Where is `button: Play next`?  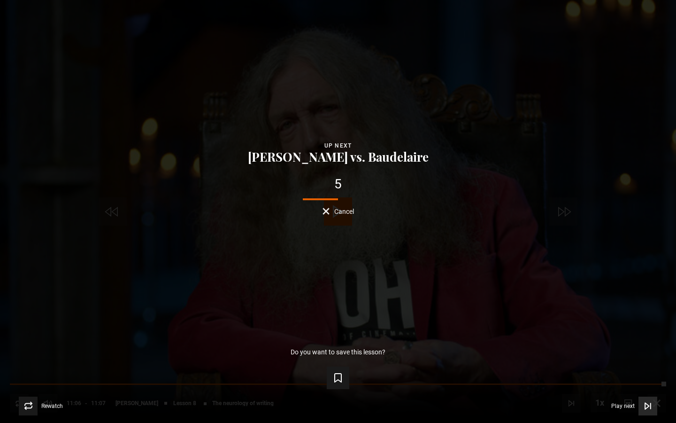 button: Play next is located at coordinates (634, 406).